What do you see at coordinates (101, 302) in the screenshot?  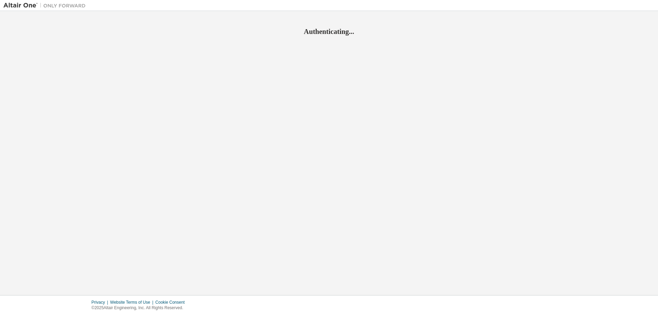 I see `div: Privacy` at bounding box center [101, 302].